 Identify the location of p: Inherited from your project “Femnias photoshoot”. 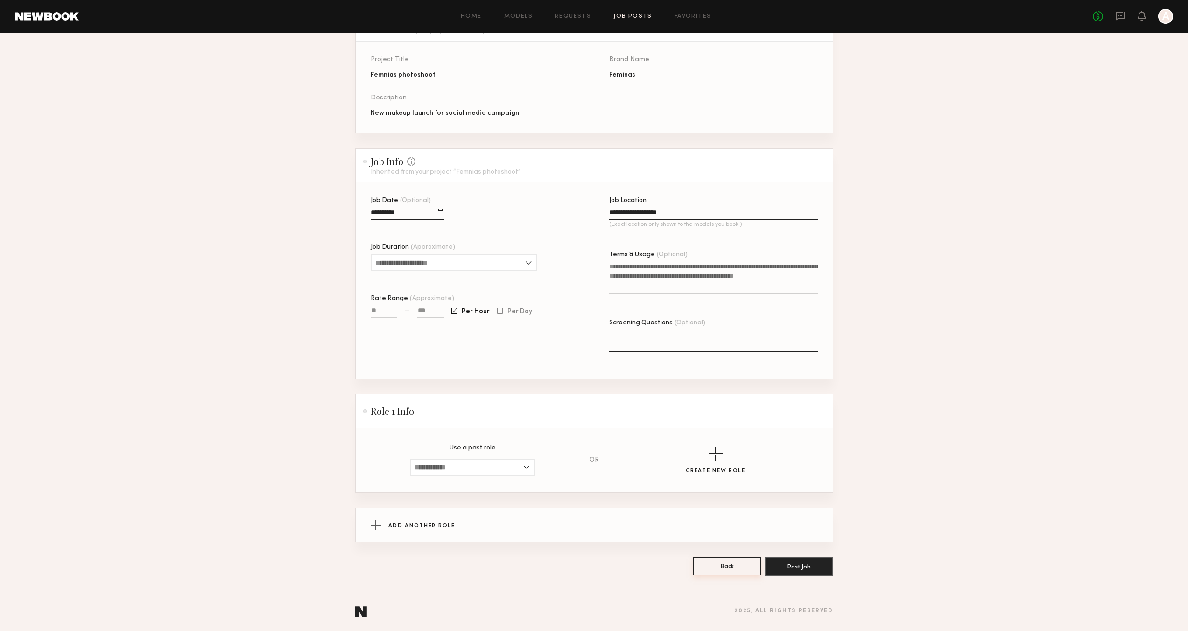
(446, 172).